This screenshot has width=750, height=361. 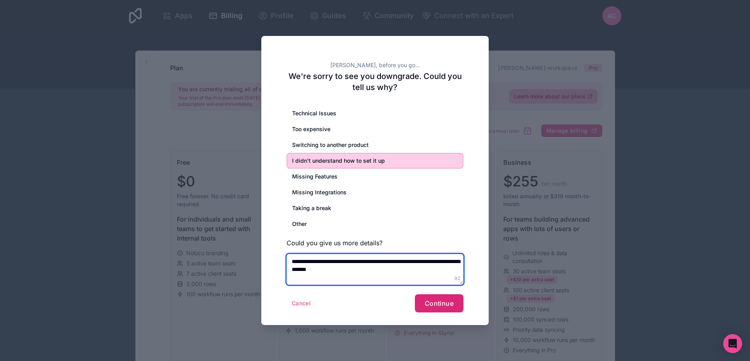 What do you see at coordinates (301, 303) in the screenshot?
I see `button: Cancel` at bounding box center [301, 303].